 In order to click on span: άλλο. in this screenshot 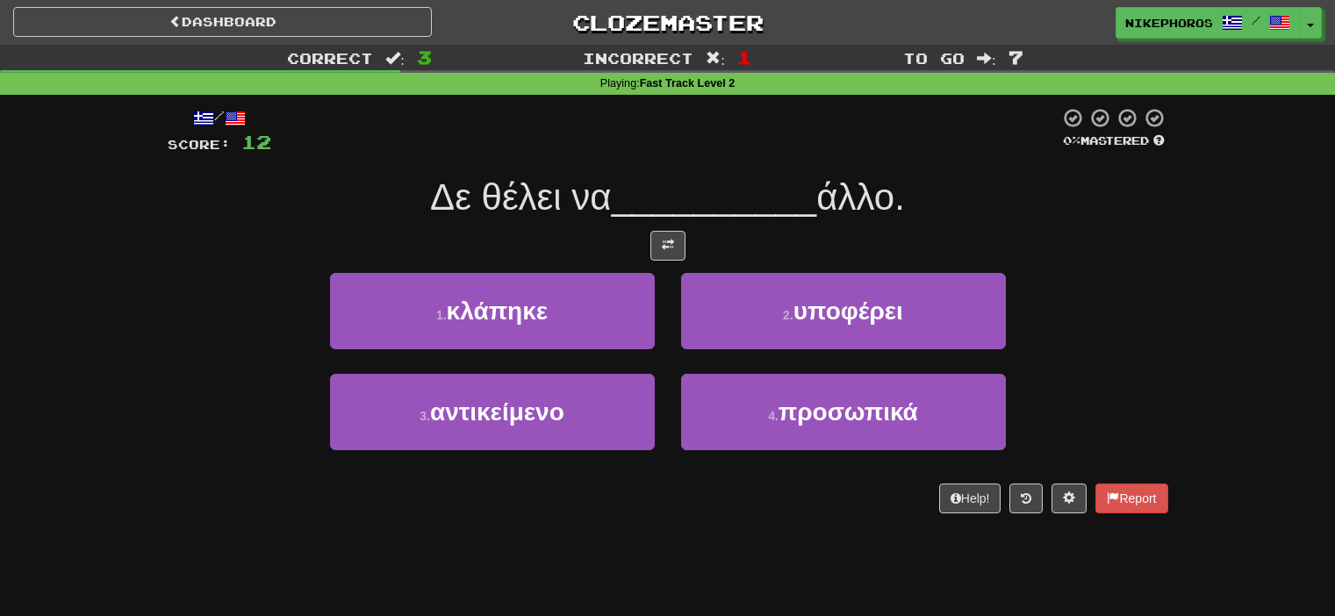, I will do `click(860, 197)`.